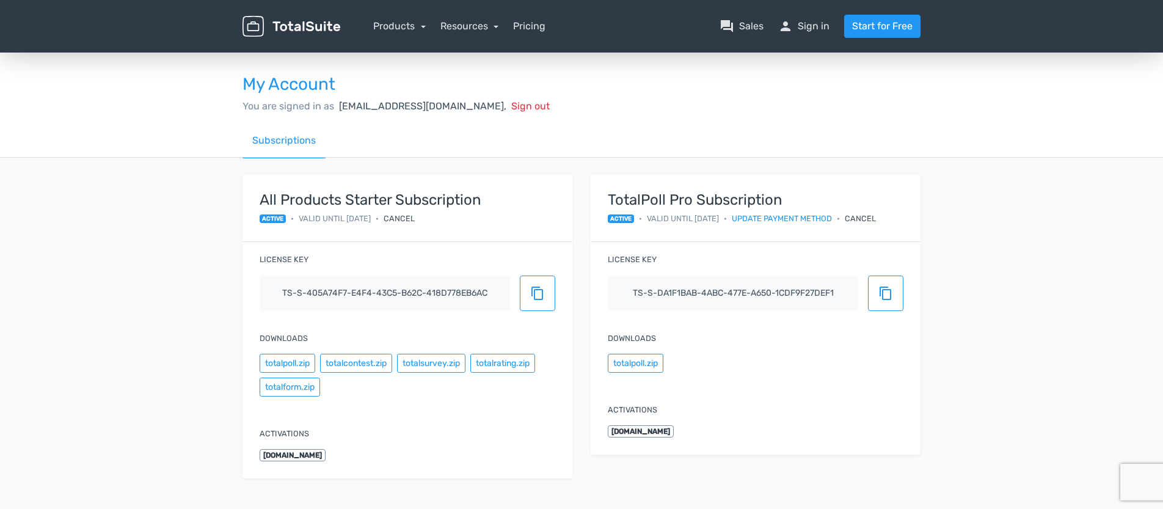 This screenshot has height=509, width=1163. Describe the element at coordinates (530, 106) in the screenshot. I see `span: Sign out` at that location.